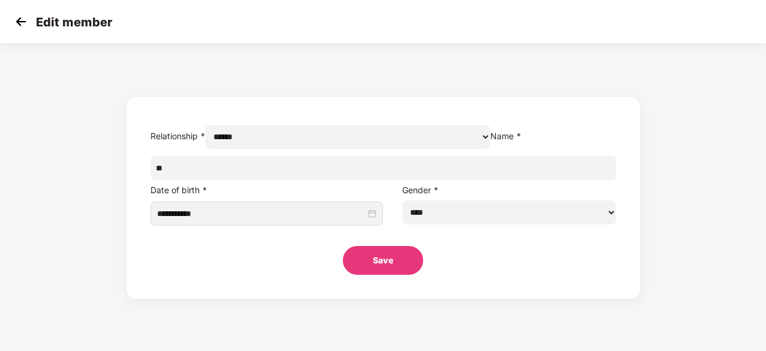 This screenshot has height=351, width=766. I want to click on label: Date of birth *, so click(179, 189).